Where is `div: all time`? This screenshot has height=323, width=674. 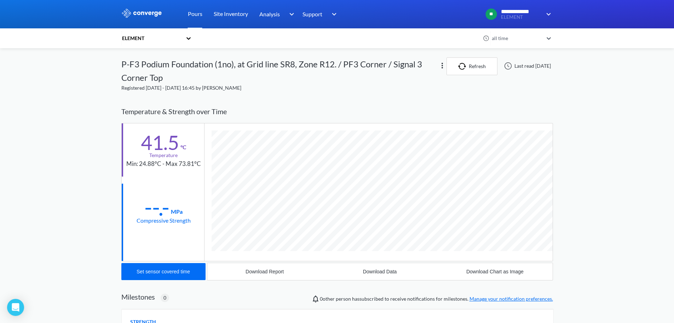
div: all time is located at coordinates (517, 38).